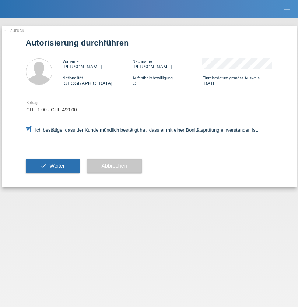 The height and width of the screenshot is (307, 298). I want to click on h1: Autorisierung durchführen, so click(149, 43).